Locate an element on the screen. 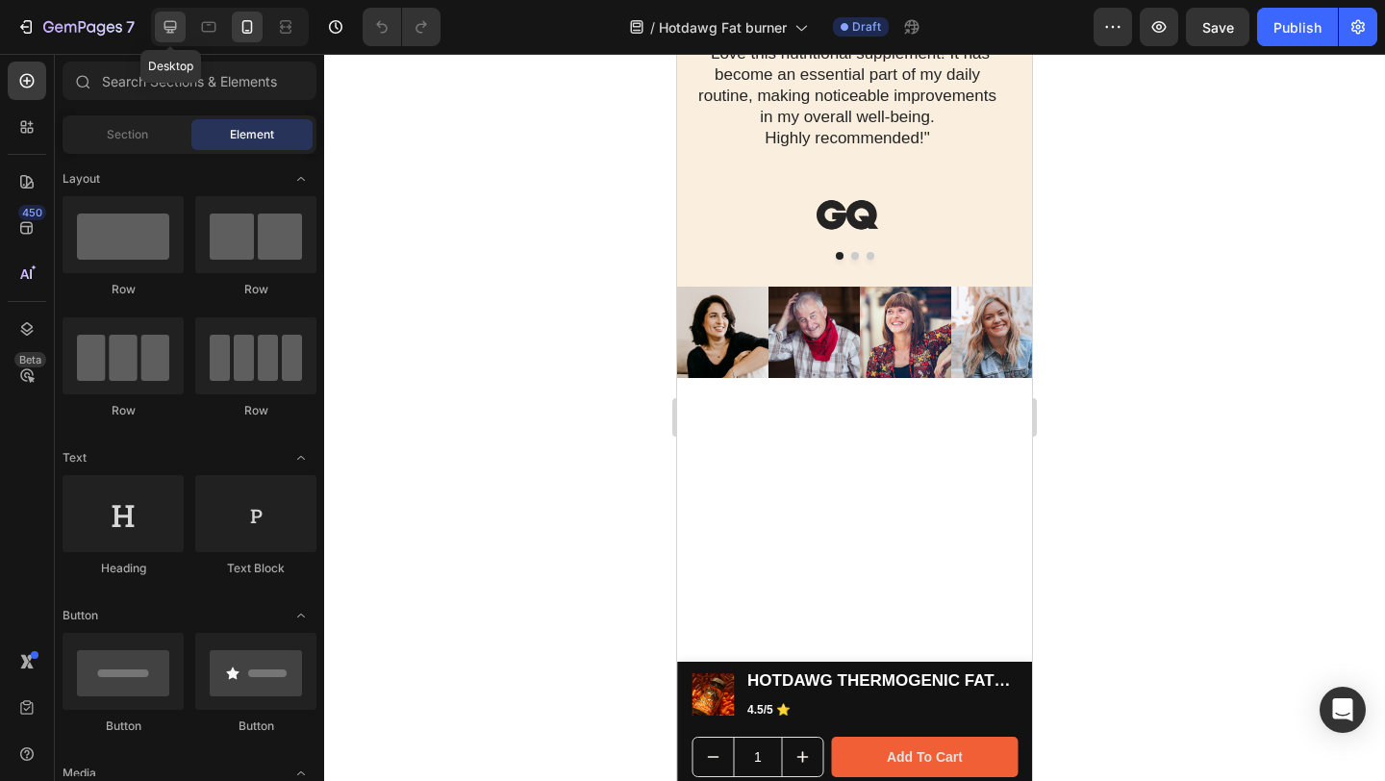 This screenshot has width=1385, height=781. div: Heading is located at coordinates (123, 568).